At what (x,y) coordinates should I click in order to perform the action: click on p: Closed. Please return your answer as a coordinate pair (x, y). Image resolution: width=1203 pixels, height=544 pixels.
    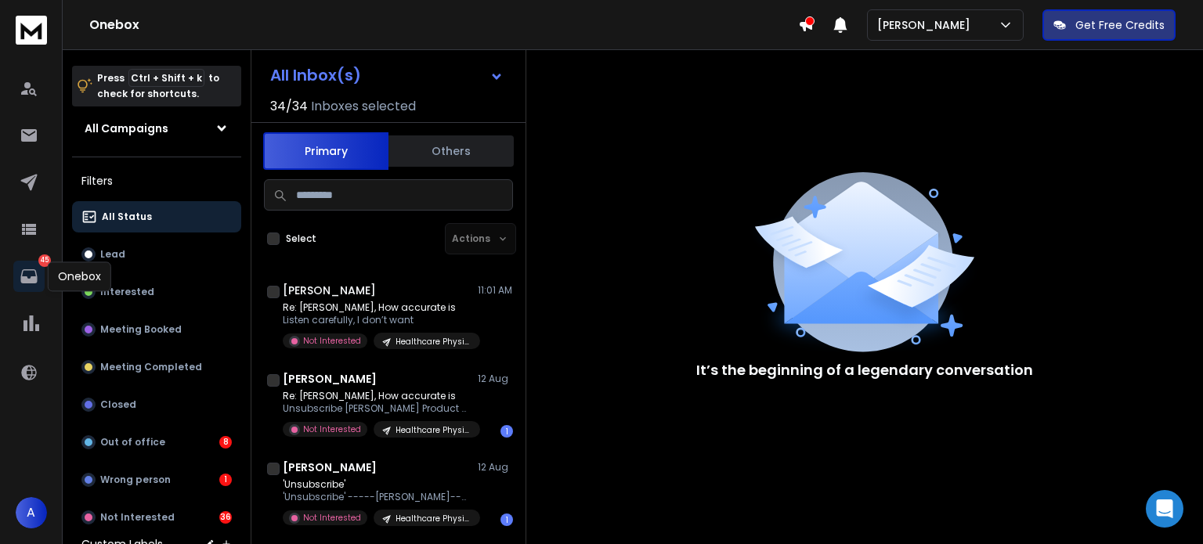
    Looking at the image, I should click on (118, 405).